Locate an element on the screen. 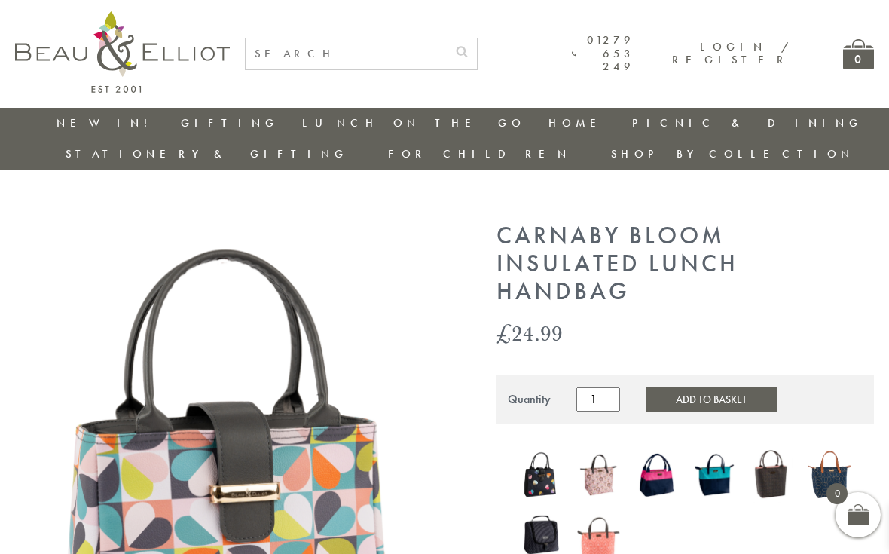  div: Quantity is located at coordinates (529, 399).